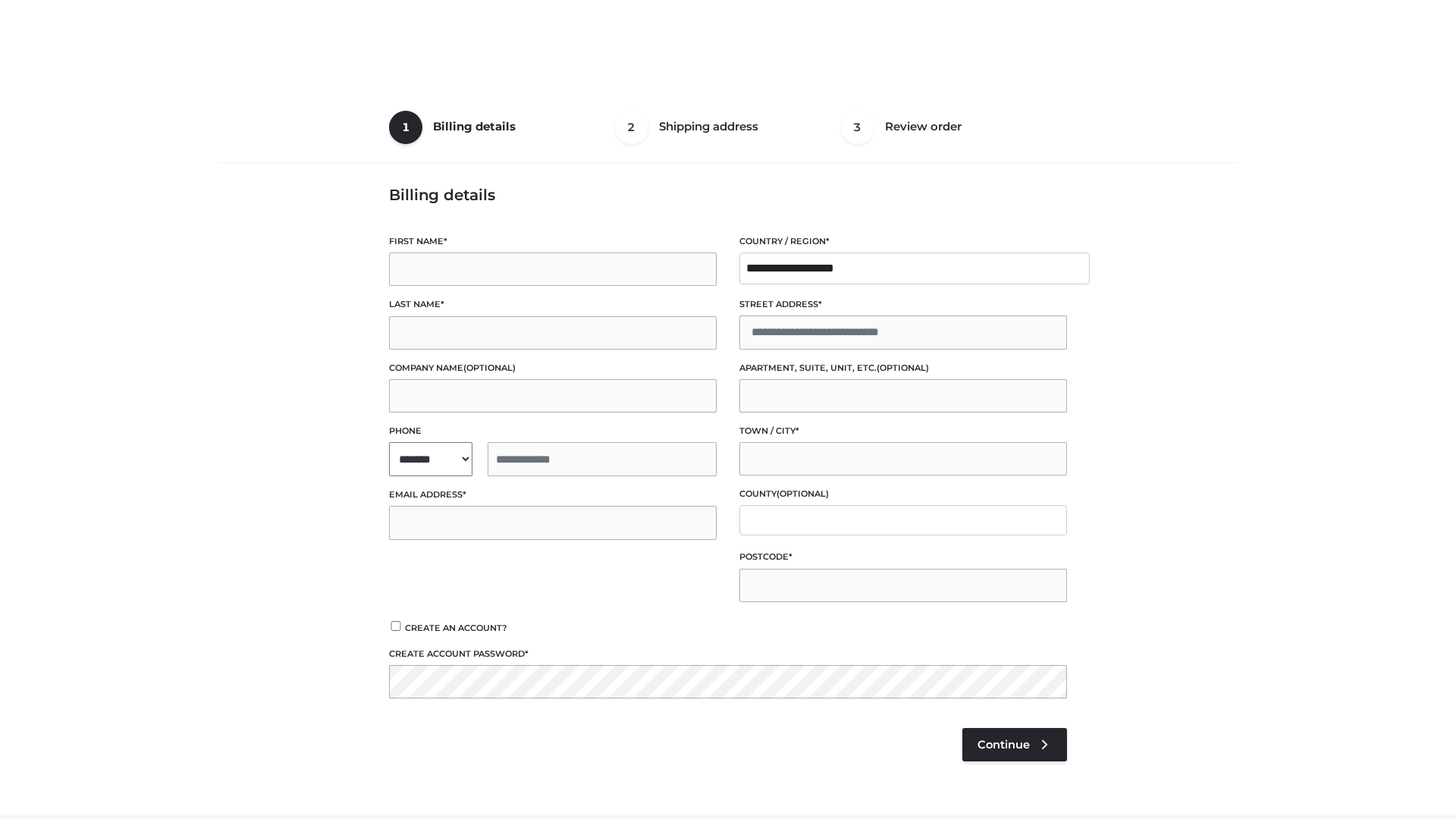 This screenshot has width=1456, height=819. Describe the element at coordinates (553, 494) in the screenshot. I see `label: Email address` at that location.